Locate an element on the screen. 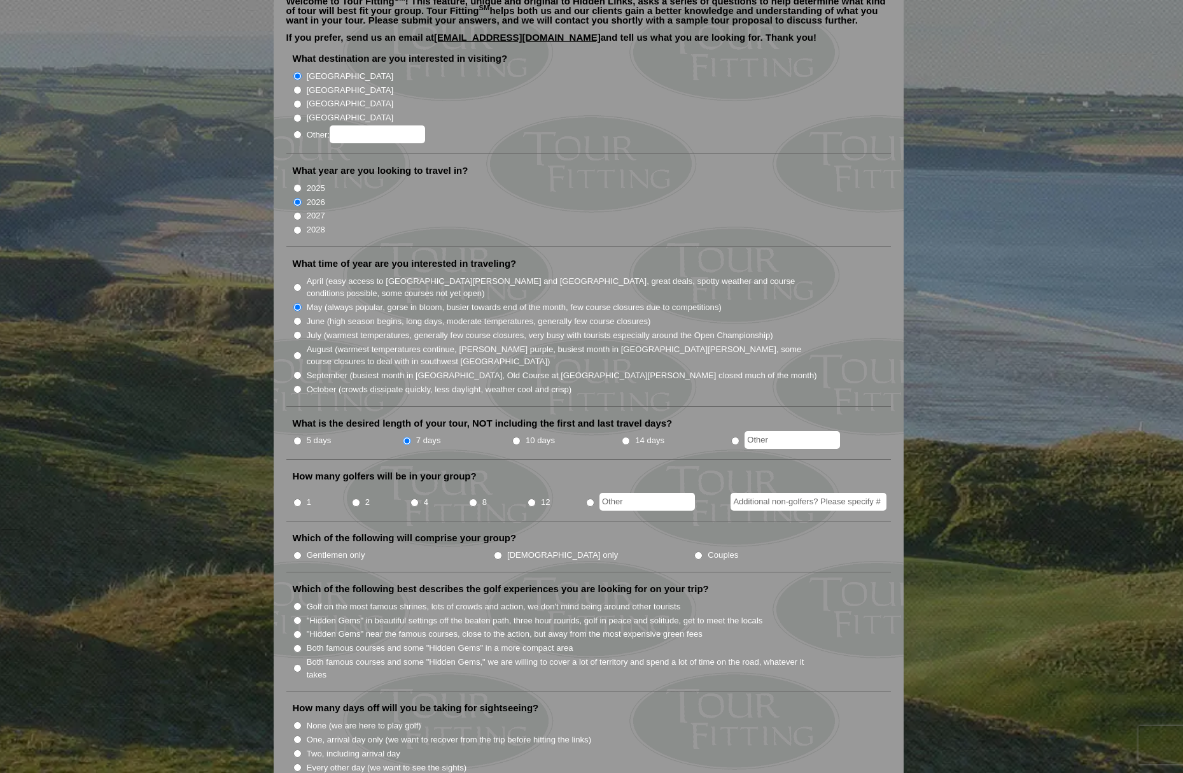  label: What time of year are you interested in traveling? is located at coordinates (405, 263).